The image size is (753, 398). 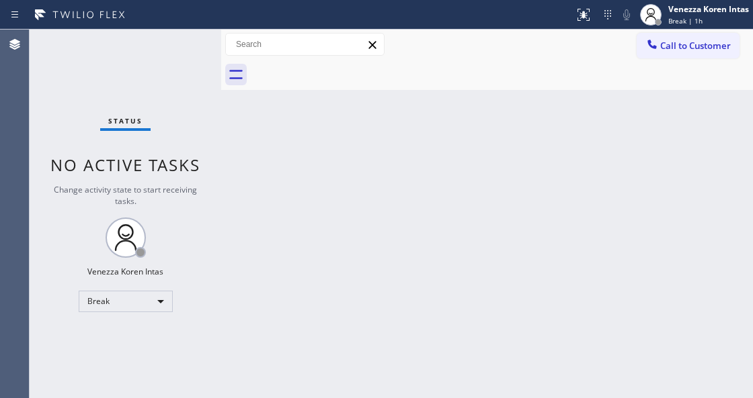 What do you see at coordinates (695, 46) in the screenshot?
I see `span: Call to Customer` at bounding box center [695, 46].